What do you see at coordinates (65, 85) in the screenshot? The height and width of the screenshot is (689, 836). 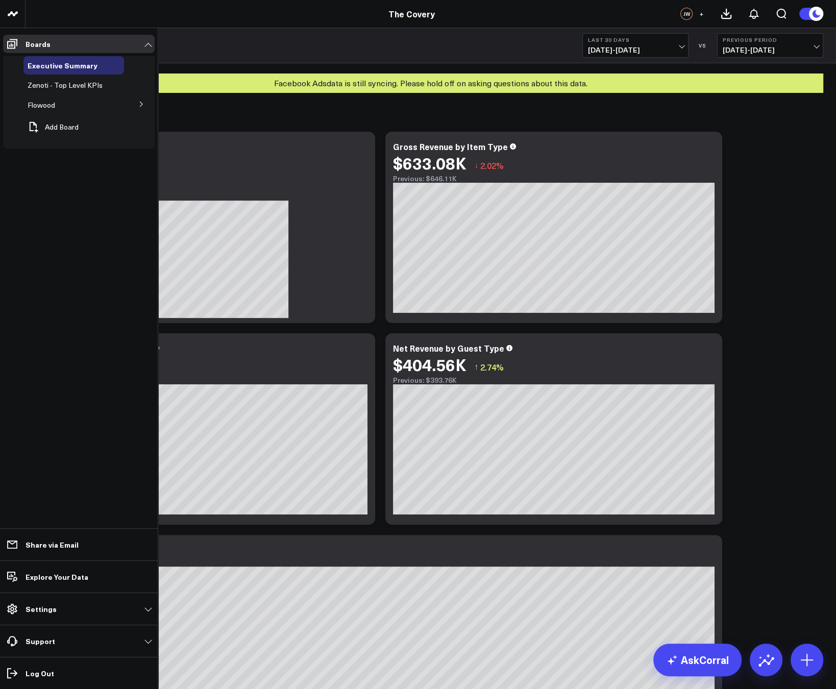 I see `span: Zenoti - Top Level KPIs` at bounding box center [65, 85].